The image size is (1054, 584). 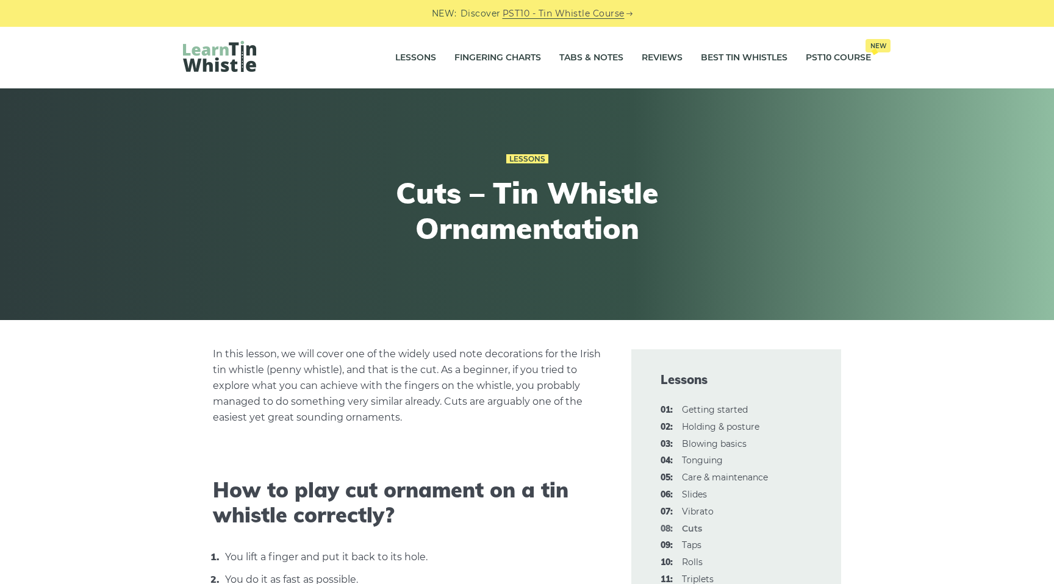 I want to click on span: 05:, so click(x=666, y=478).